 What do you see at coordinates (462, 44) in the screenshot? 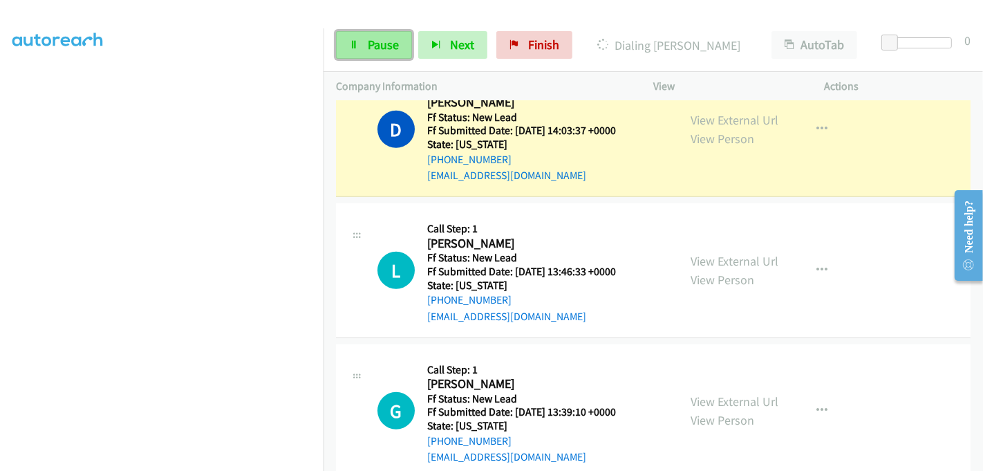
I see `span: Next` at bounding box center [462, 44].